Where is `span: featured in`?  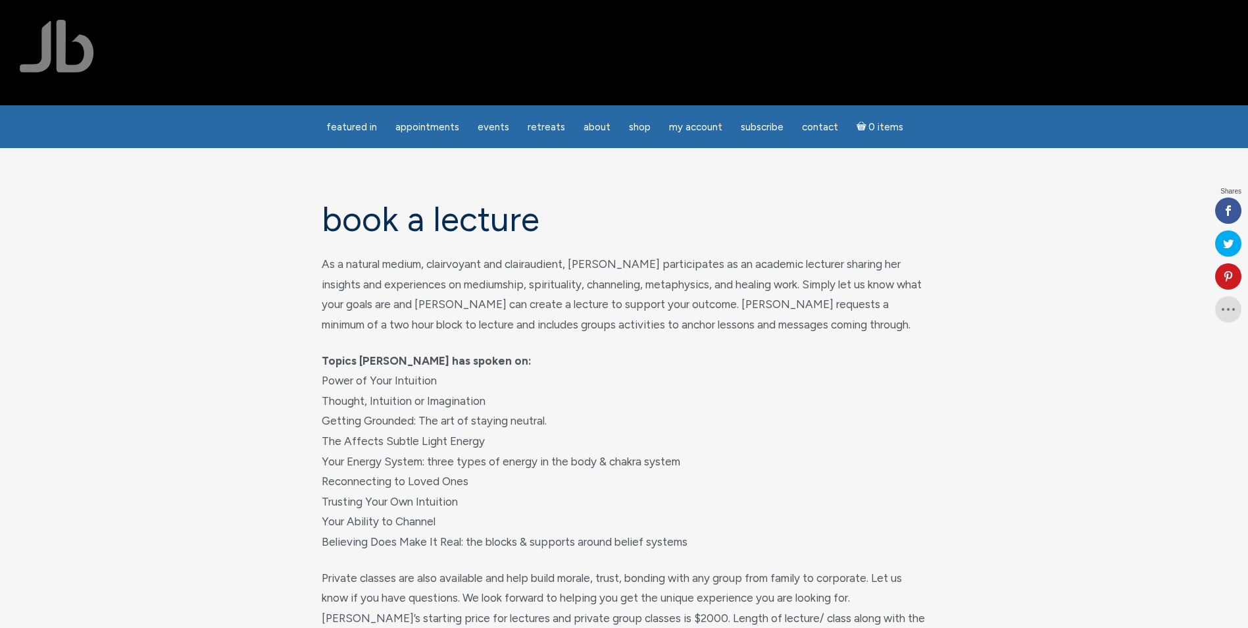
span: featured in is located at coordinates (351, 127).